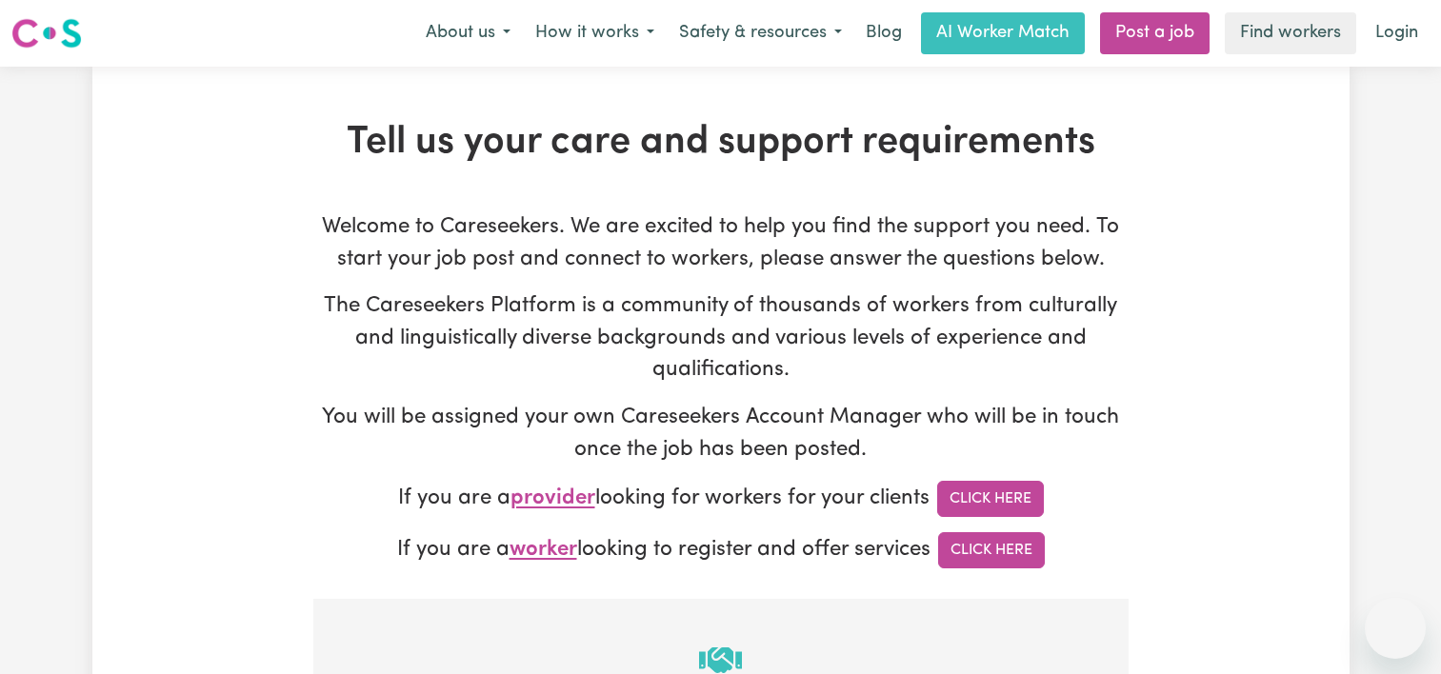 The width and height of the screenshot is (1441, 674). Describe the element at coordinates (721, 338) in the screenshot. I see `p: The Careseekers Platform is a community of thousands of workers from culturally and linguisticall...` at that location.